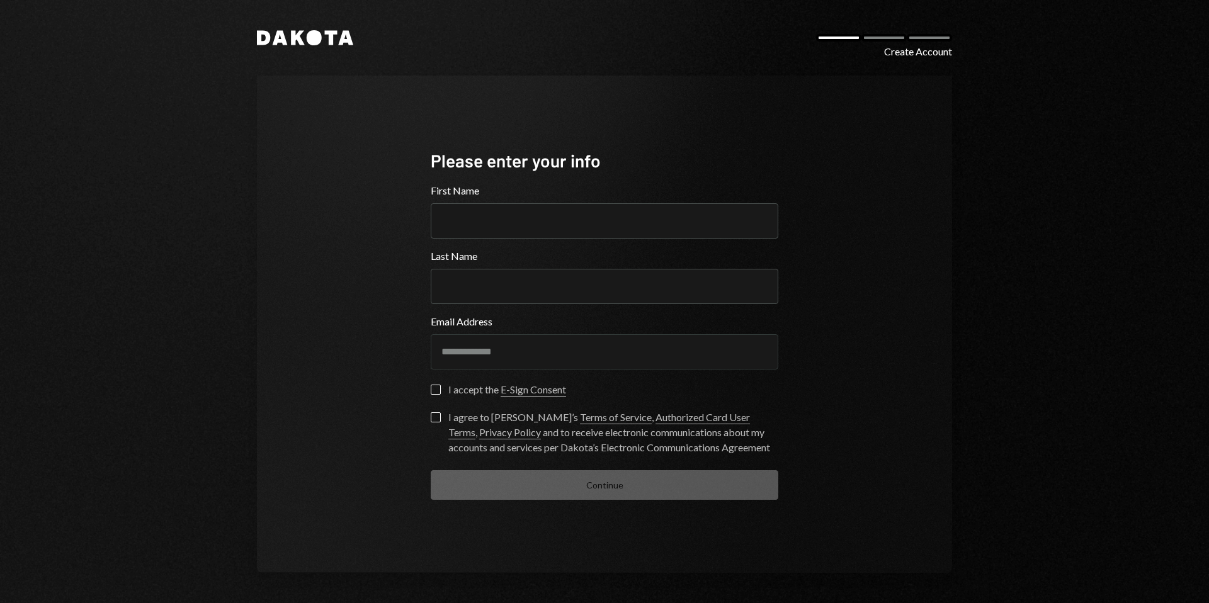 The height and width of the screenshot is (603, 1209). Describe the element at coordinates (605, 322) in the screenshot. I see `label: Email Address` at that location.